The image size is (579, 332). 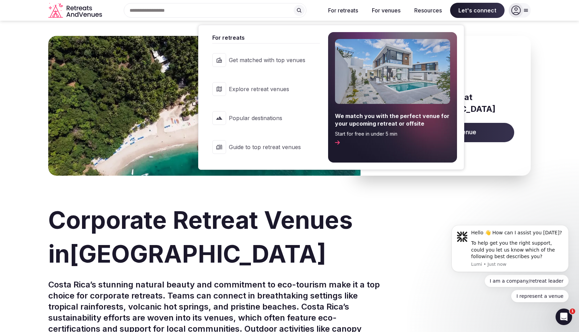 I want to click on a: Guide to top retreat venues, so click(x=263, y=147).